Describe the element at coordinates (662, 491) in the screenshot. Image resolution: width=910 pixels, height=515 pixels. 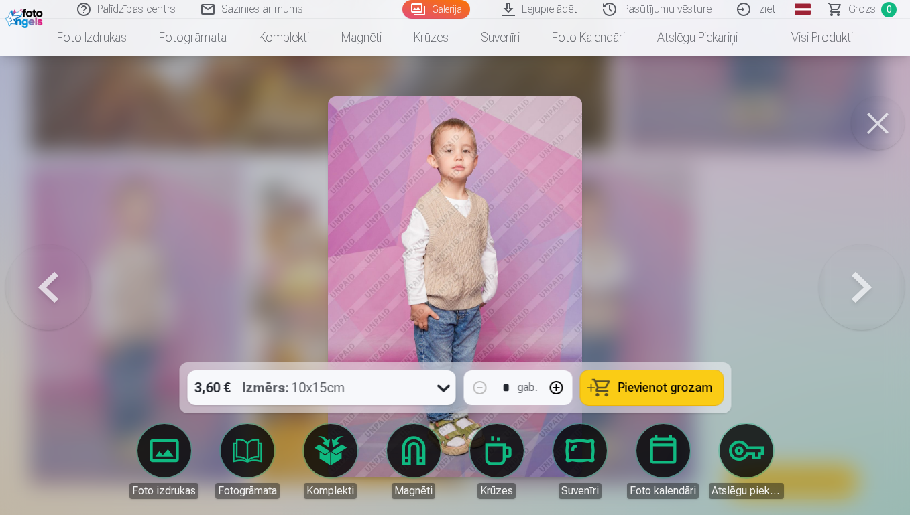
I see `div: Foto kalendāri` at that location.